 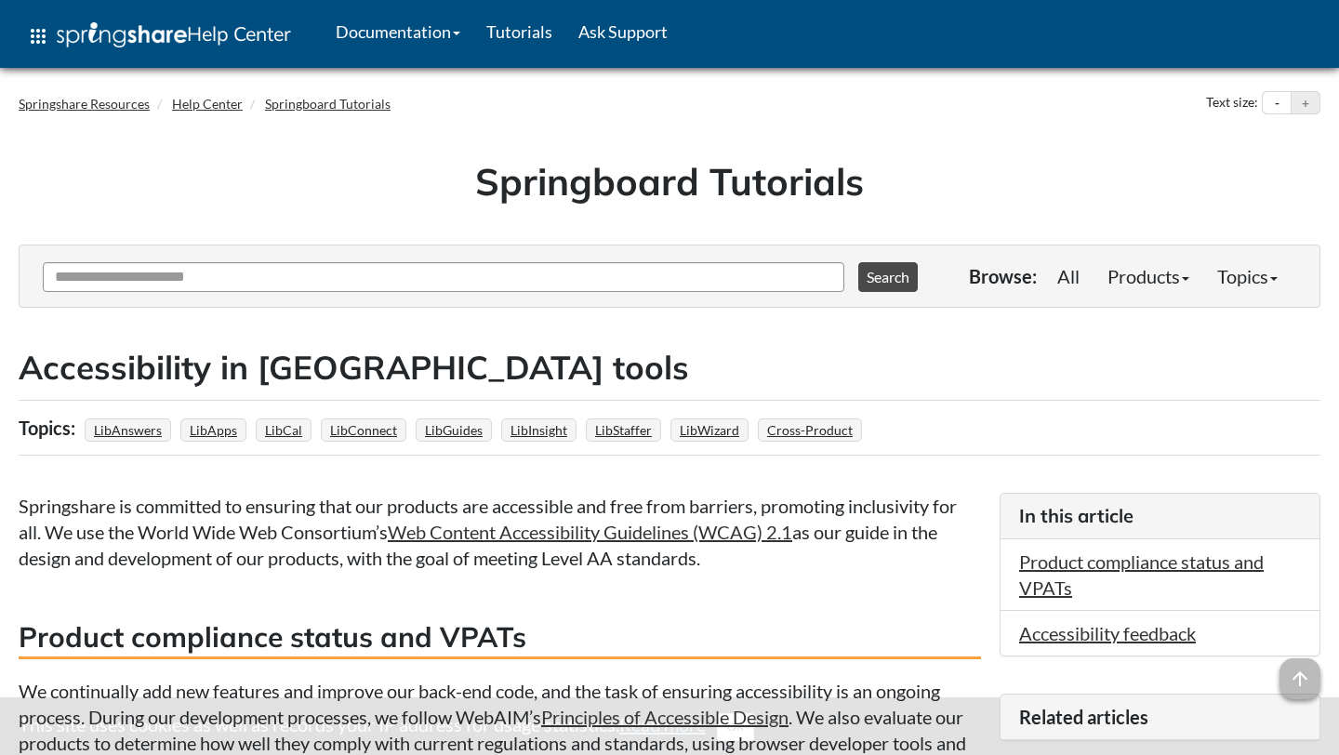 I want to click on a: Help Center, so click(x=207, y=103).